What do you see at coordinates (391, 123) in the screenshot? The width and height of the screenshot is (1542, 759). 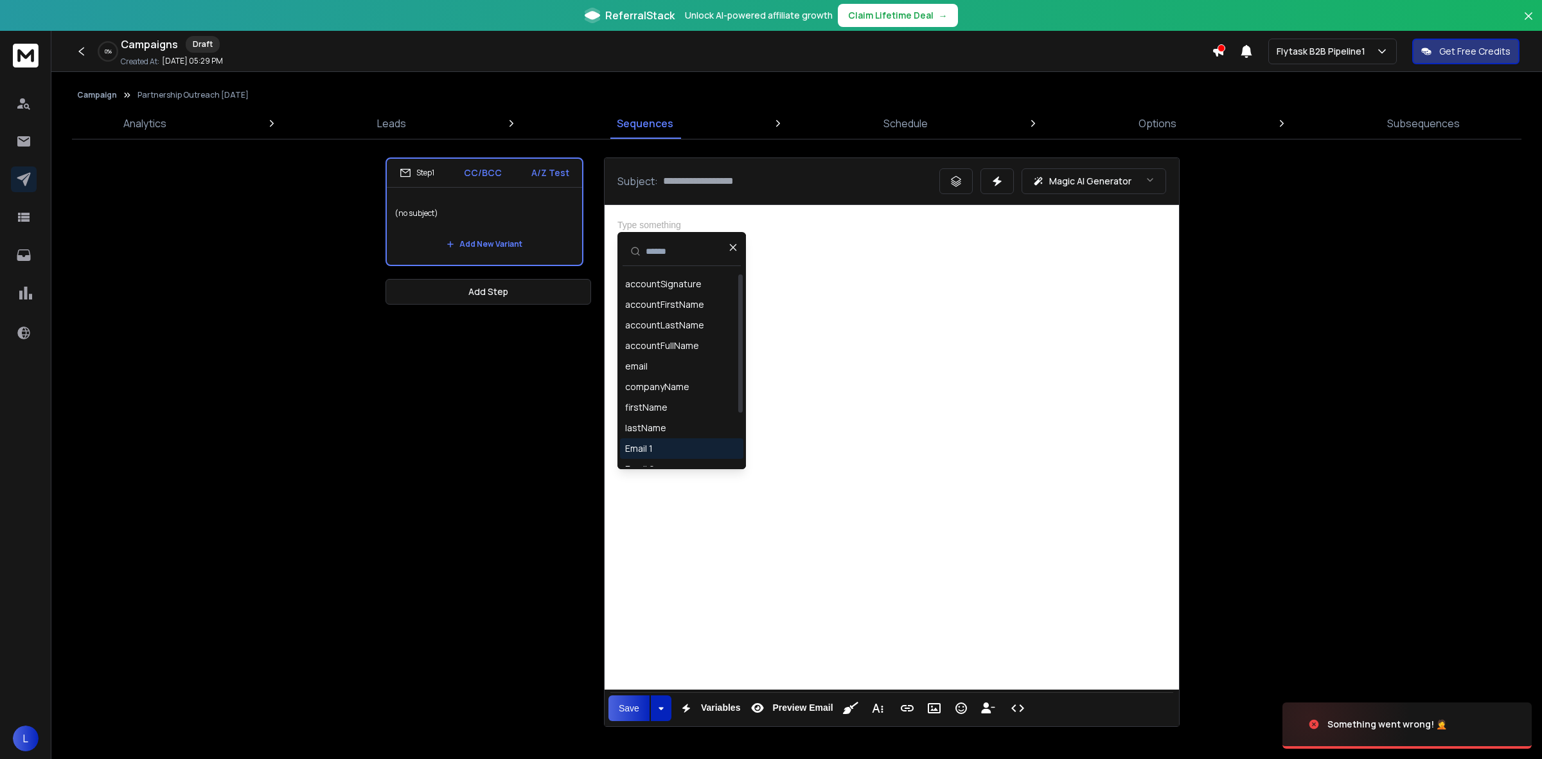 I see `a: Leads` at bounding box center [391, 123].